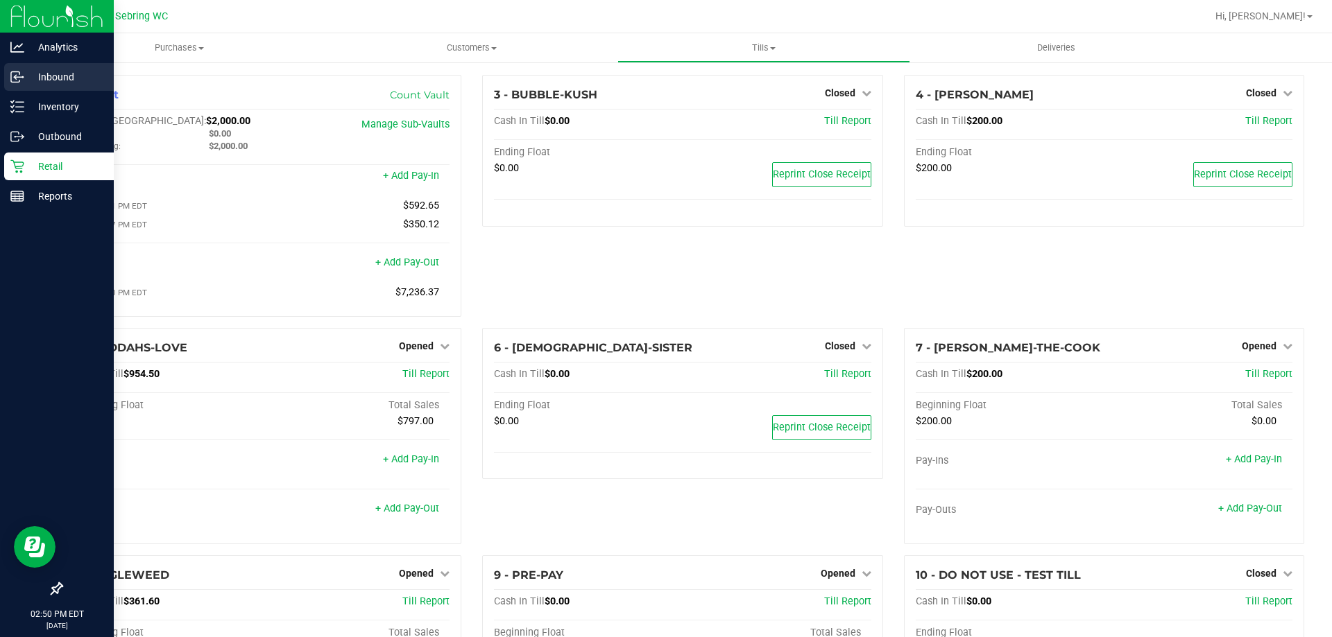 This screenshot has width=1332, height=637. I want to click on span: Sebring WC, so click(141, 16).